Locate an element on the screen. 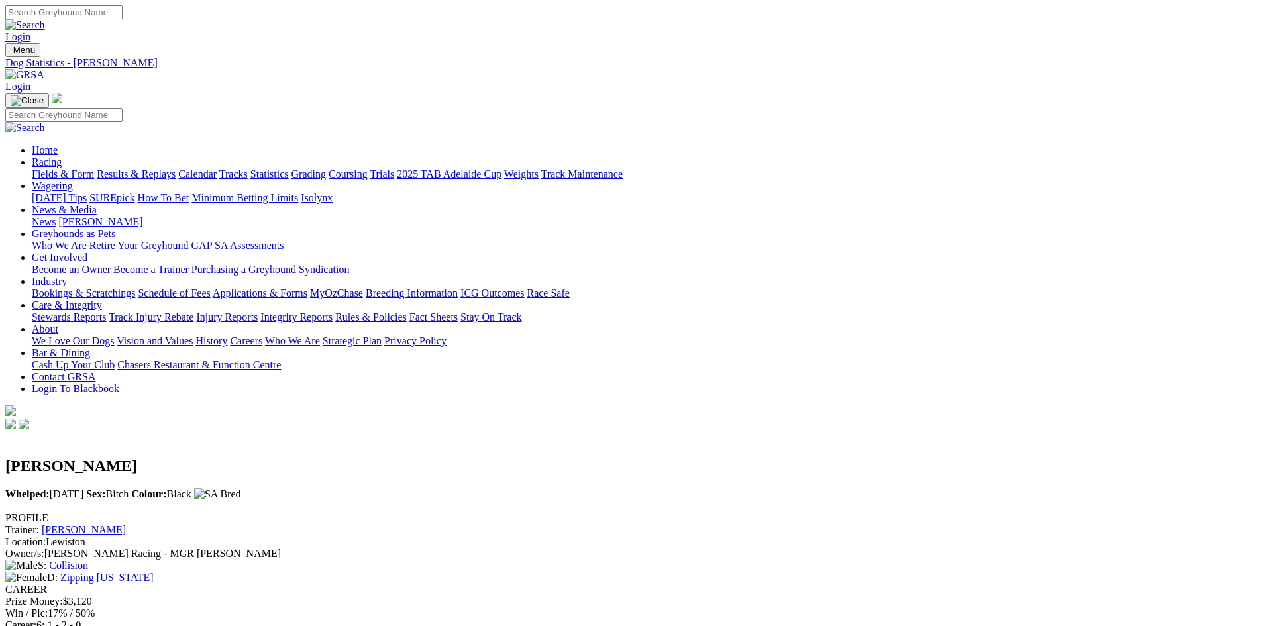 This screenshot has height=626, width=1262. span: Prize Money: is located at coordinates (34, 601).